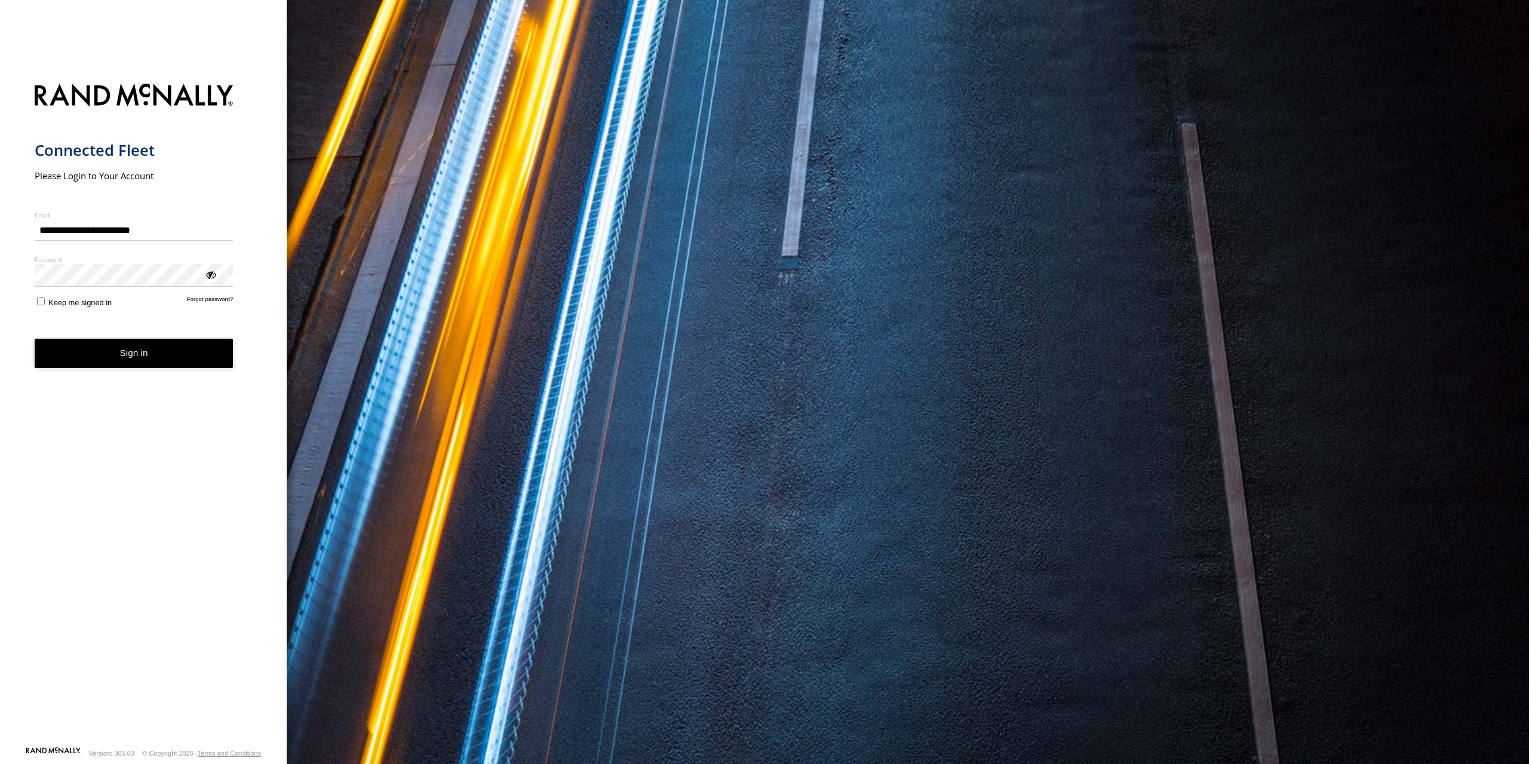 This screenshot has width=1529, height=764. Describe the element at coordinates (201, 753) in the screenshot. I see `div: © Copyright 2025 -` at that location.